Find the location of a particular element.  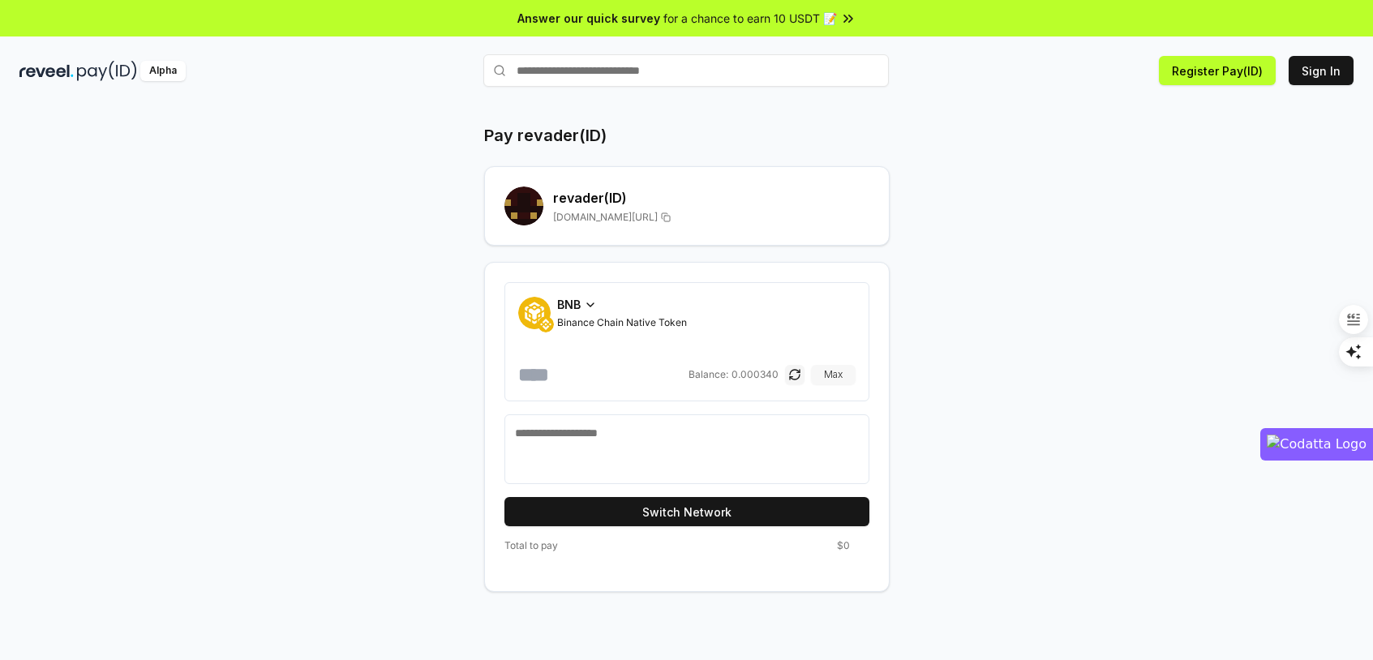

div: Alpha is located at coordinates (163, 71).